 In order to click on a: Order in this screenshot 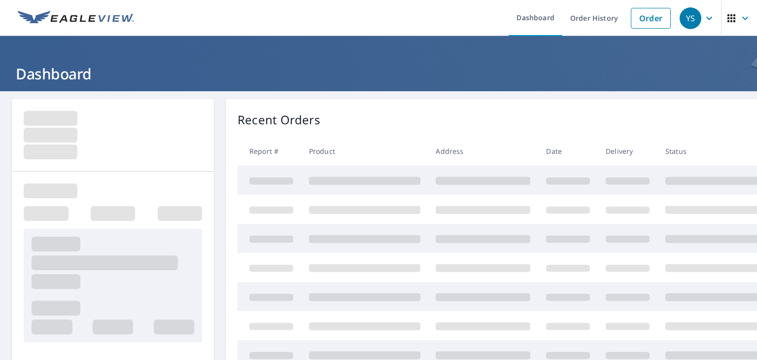, I will do `click(650, 18)`.